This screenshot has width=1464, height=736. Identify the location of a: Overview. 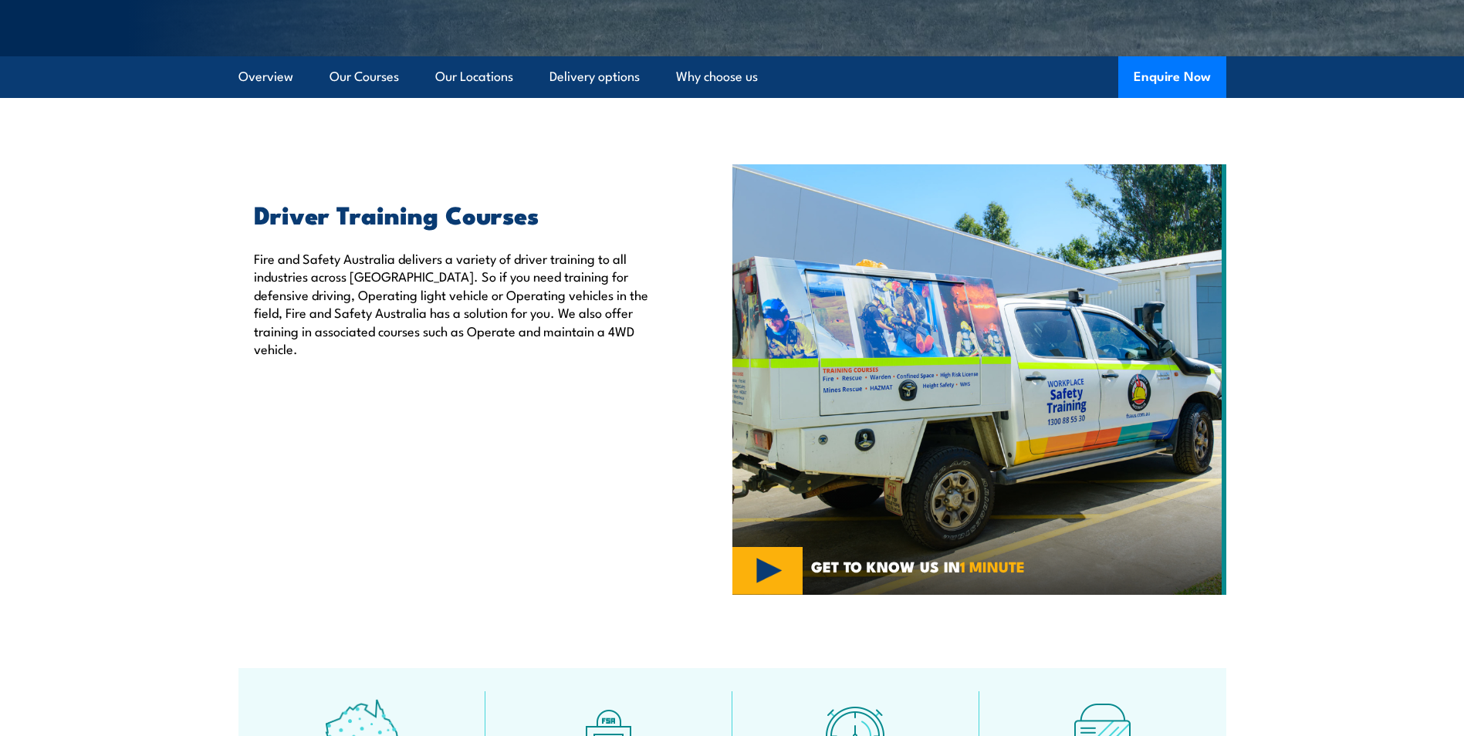
(265, 76).